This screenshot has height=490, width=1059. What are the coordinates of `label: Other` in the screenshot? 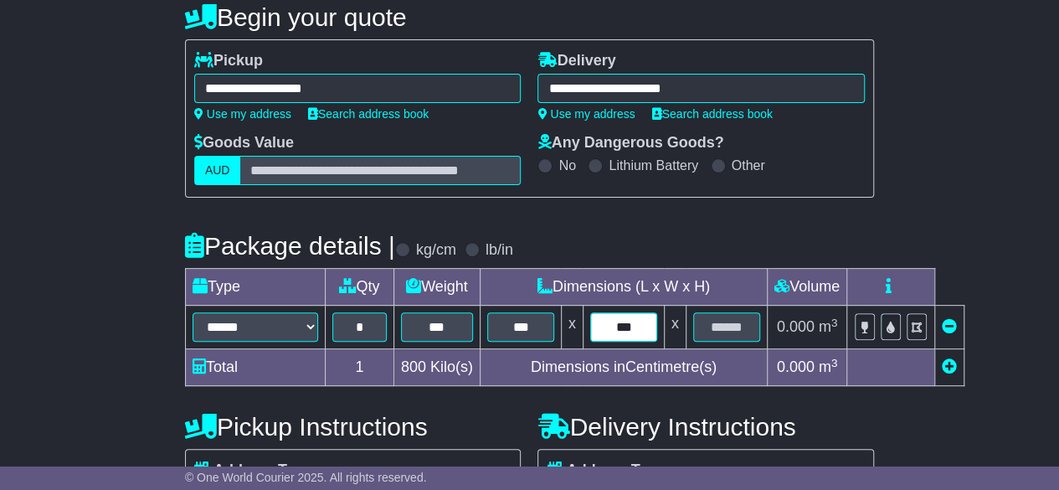 It's located at (748, 165).